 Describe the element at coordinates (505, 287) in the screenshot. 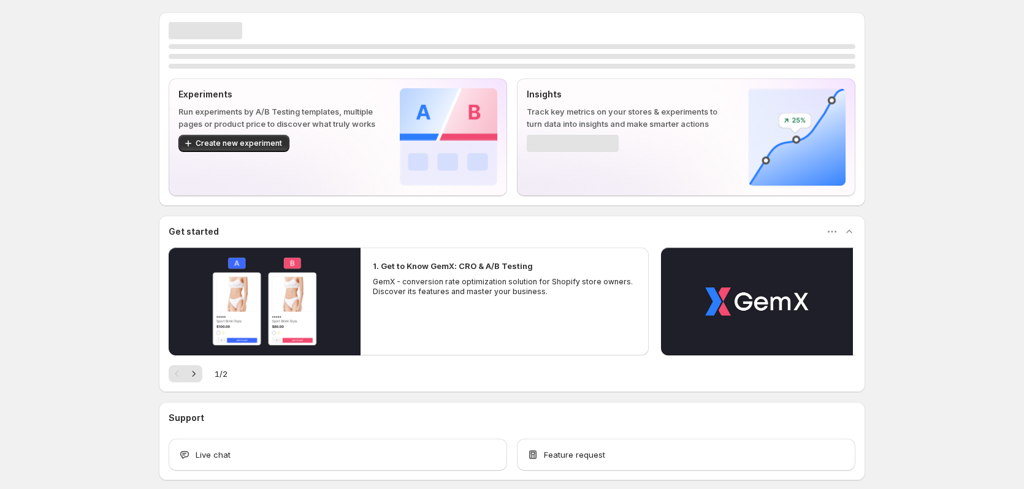

I see `p: GemX - conversion rate optimization solution for Shopify store owners. Discover its features and ...` at that location.